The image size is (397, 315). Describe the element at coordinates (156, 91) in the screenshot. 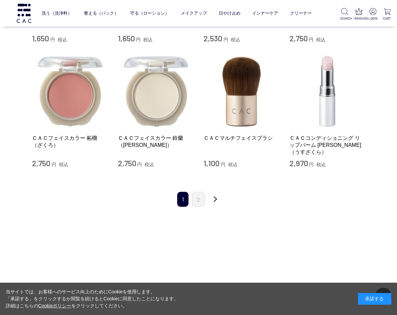

I see `img: ＣＡＣフェイスカラー 鈴蘭（すずらん）` at that location.